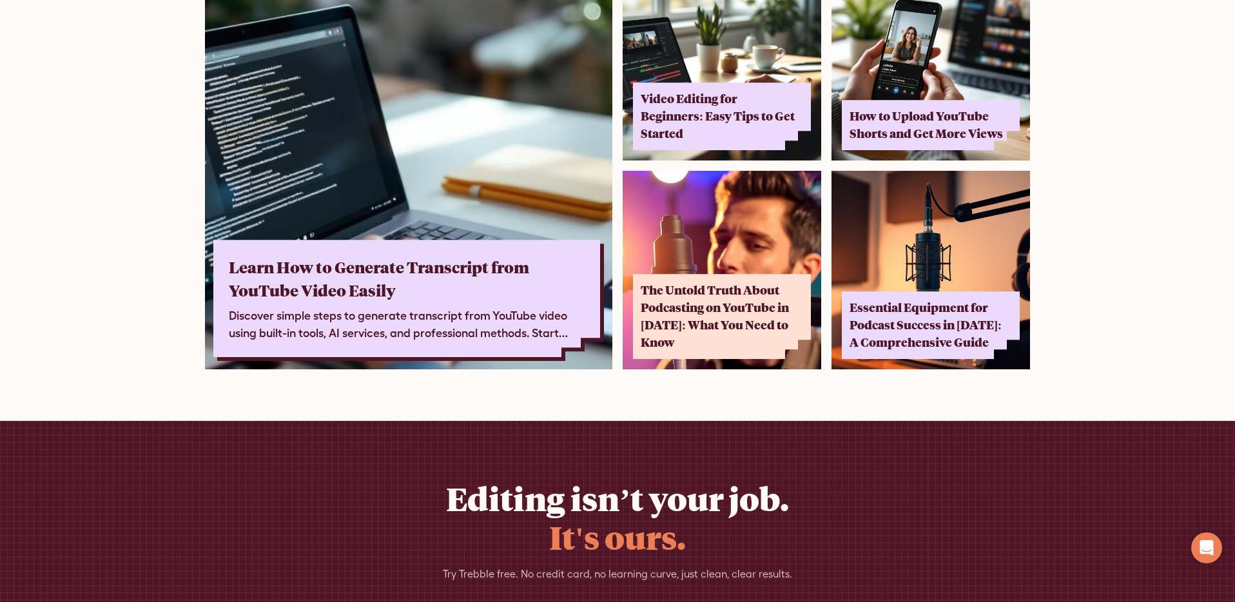 This screenshot has width=1235, height=602. What do you see at coordinates (927, 125) in the screenshot?
I see `div: How to Upload YouTube Shorts and Get More Views` at bounding box center [927, 125].